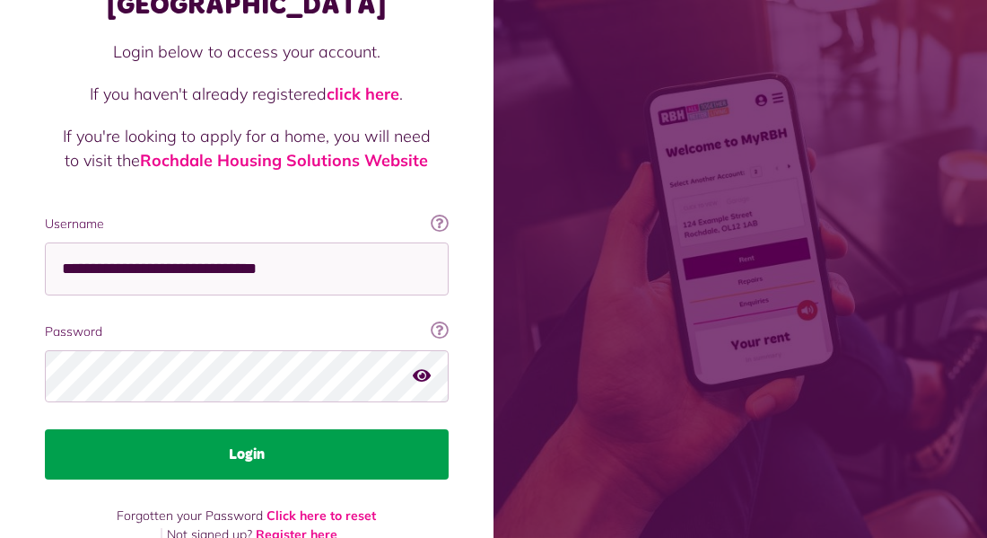 This screenshot has height=538, width=987. Describe the element at coordinates (190, 515) in the screenshot. I see `span: Forgotten your Password` at that location.